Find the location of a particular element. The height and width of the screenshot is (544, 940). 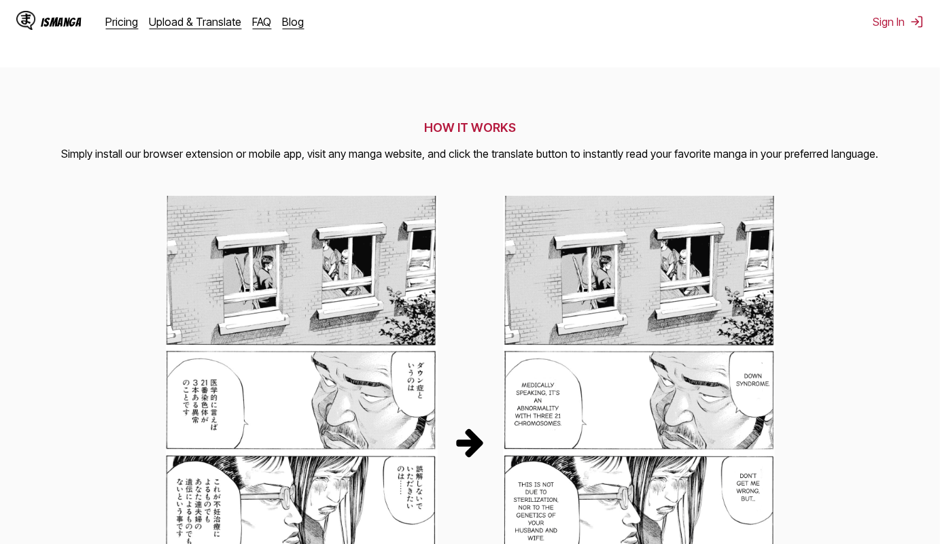

button: Sign In is located at coordinates (898, 22).